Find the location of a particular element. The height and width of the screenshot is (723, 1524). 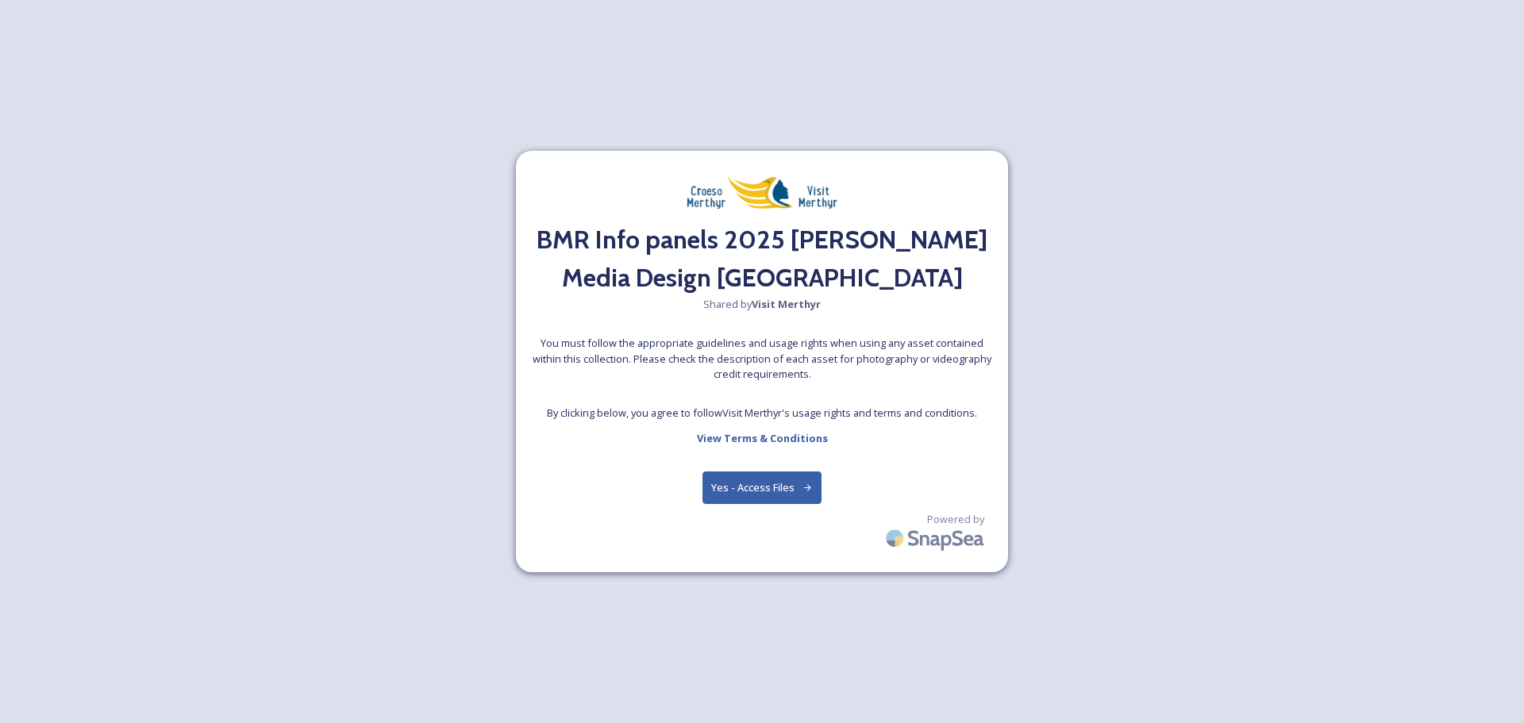

strong: Visit Merthyr is located at coordinates (786, 304).